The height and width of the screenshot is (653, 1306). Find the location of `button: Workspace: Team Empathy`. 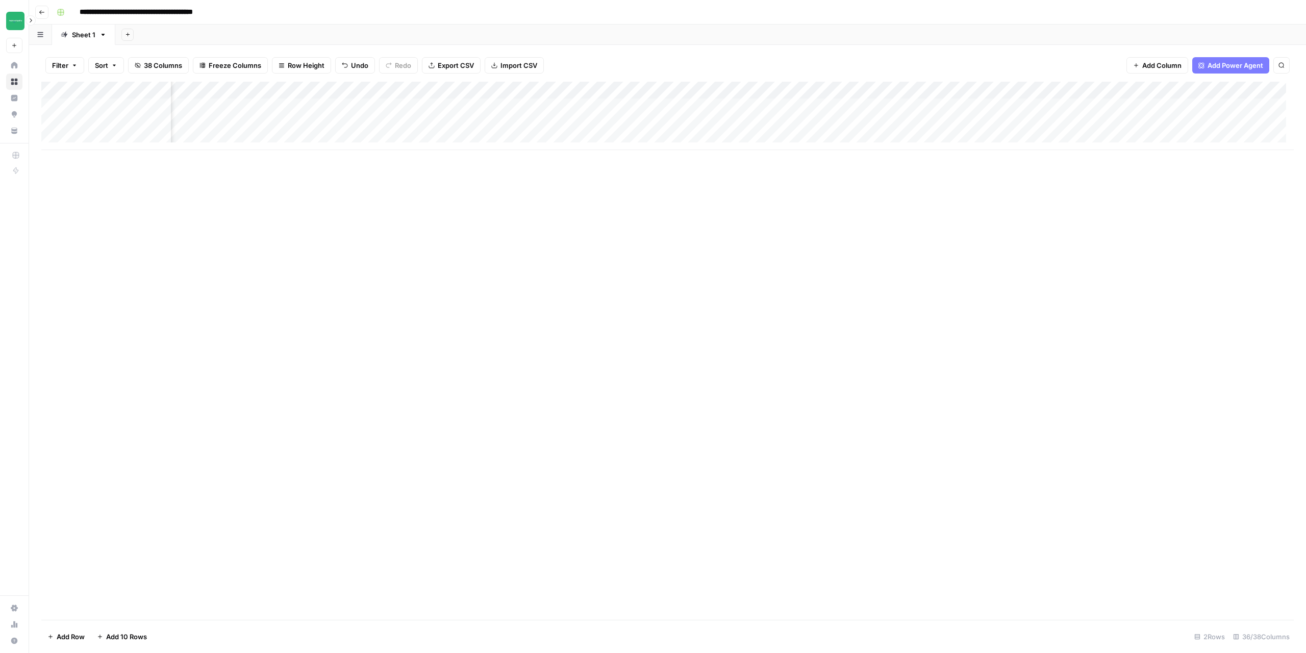

button: Workspace: Team Empathy is located at coordinates (14, 21).